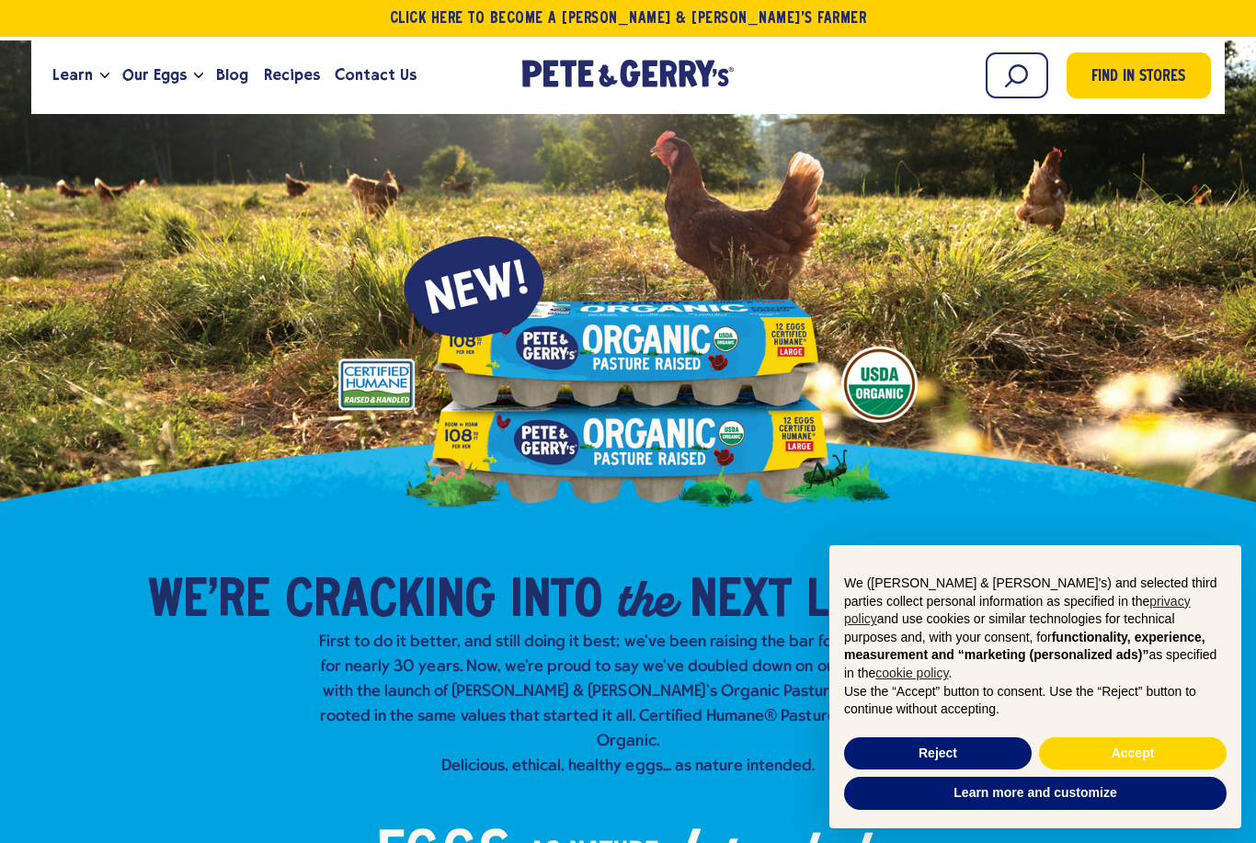  Describe the element at coordinates (1017, 75) in the screenshot. I see `input: Search` at that location.